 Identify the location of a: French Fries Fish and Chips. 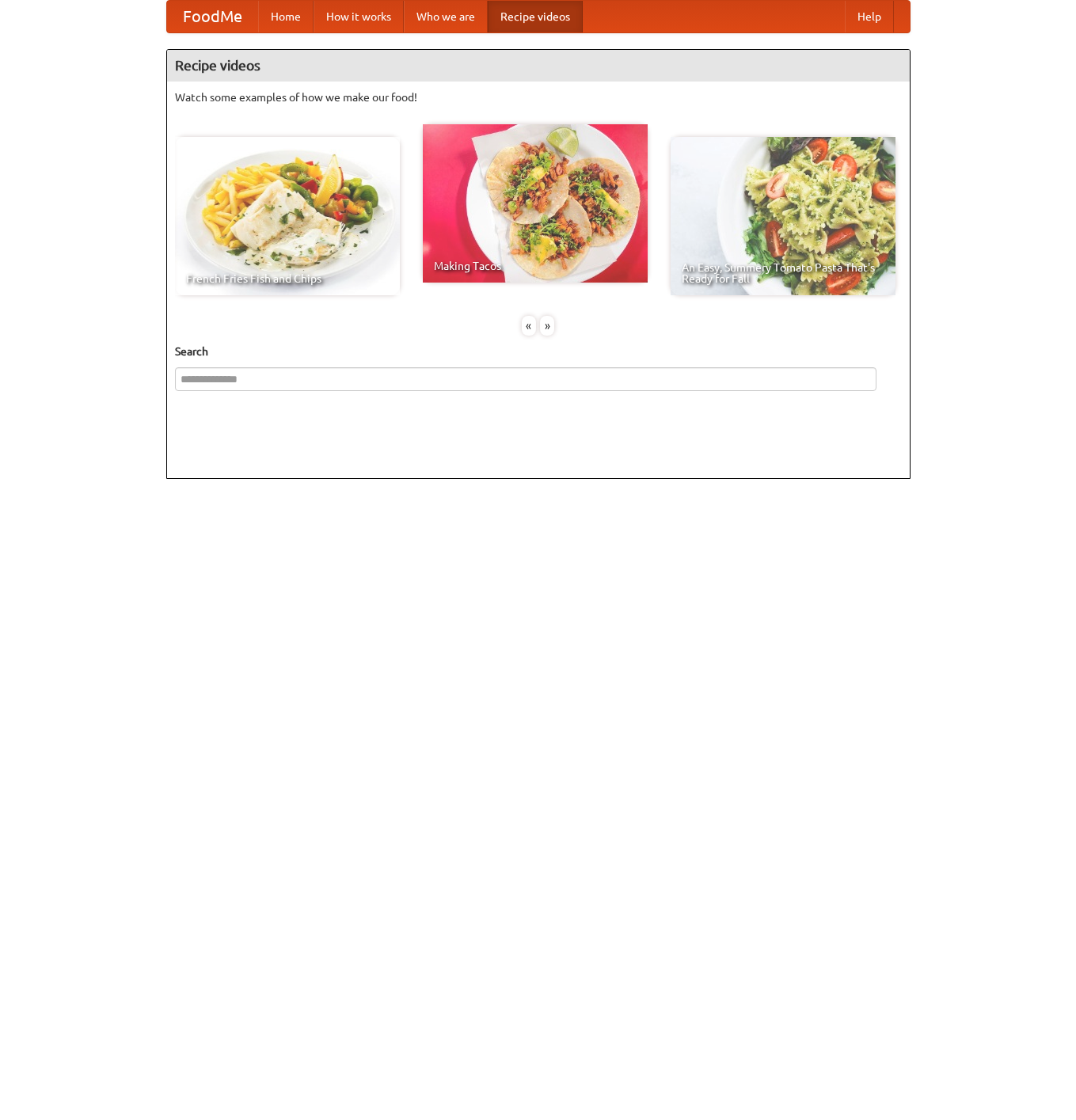
(288, 216).